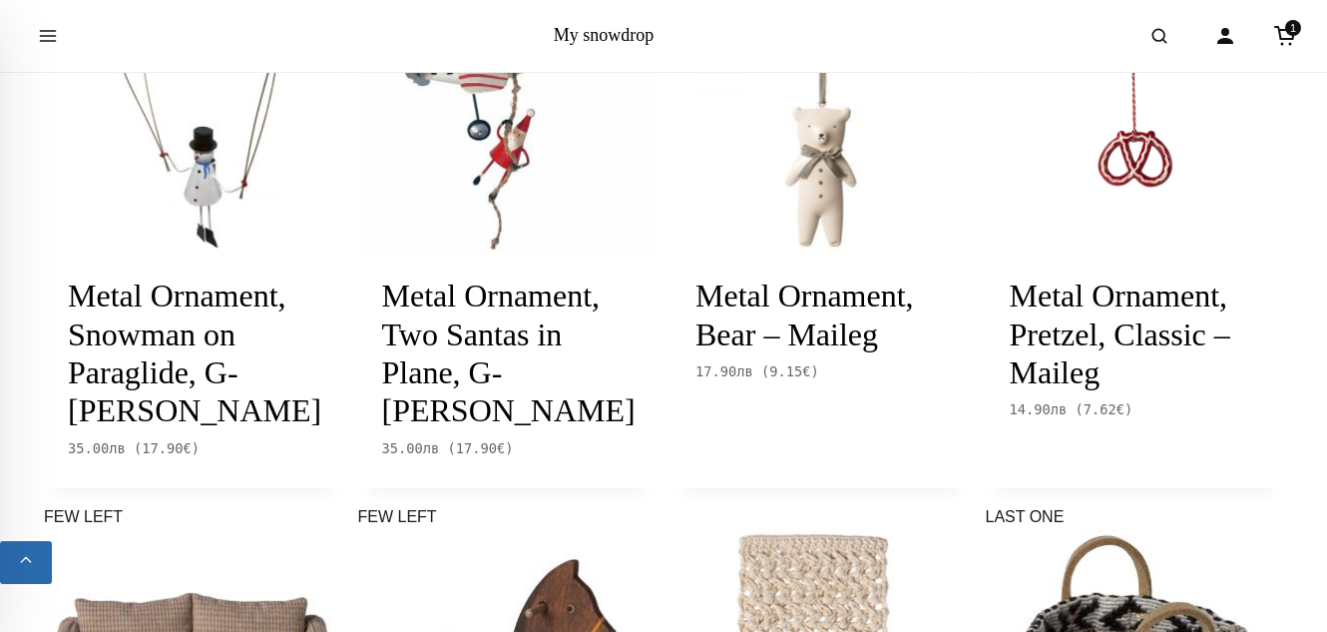 The image size is (1327, 632). I want to click on span: 7.62, so click(1104, 409).